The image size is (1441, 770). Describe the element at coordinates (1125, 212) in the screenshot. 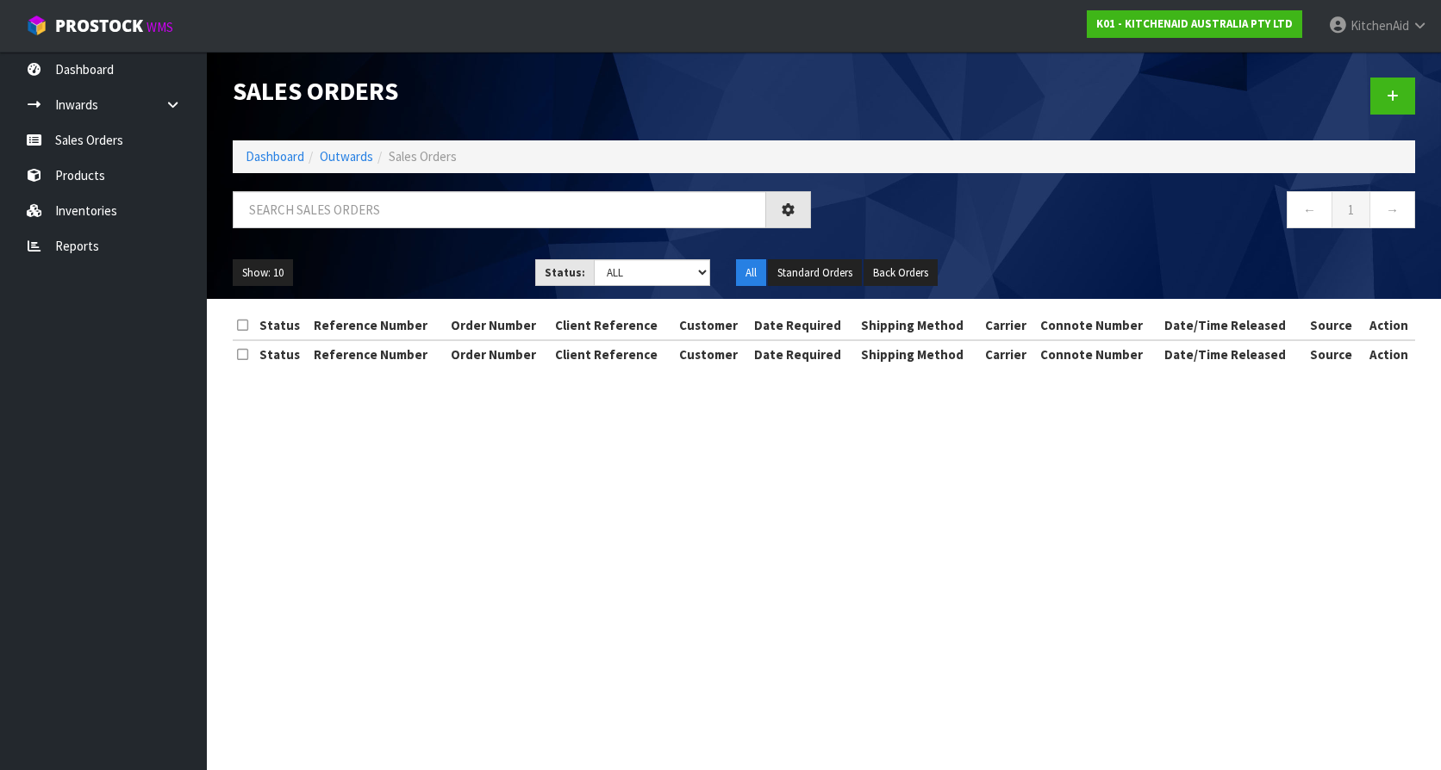

I see `nav: Page navigation` at that location.